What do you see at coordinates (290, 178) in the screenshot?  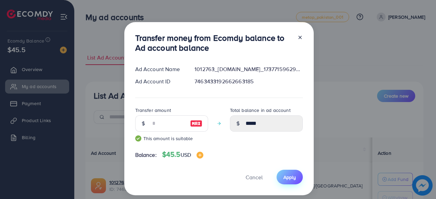 I see `span: Apply` at bounding box center [290, 178].